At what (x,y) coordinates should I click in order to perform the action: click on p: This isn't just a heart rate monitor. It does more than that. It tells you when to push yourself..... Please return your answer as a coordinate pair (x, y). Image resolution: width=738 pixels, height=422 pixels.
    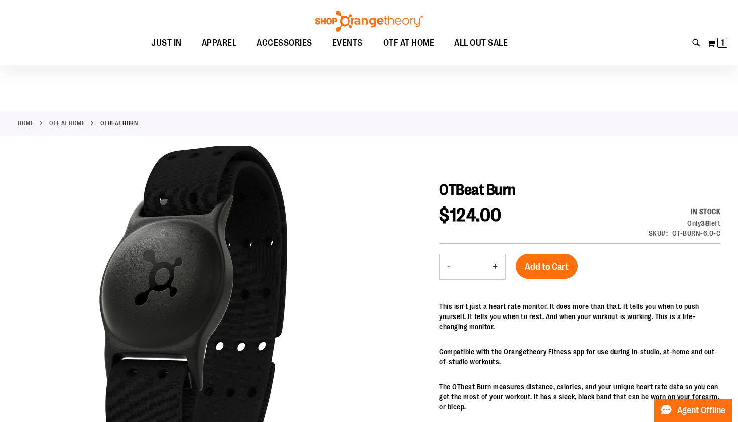
    Looking at the image, I should click on (580, 316).